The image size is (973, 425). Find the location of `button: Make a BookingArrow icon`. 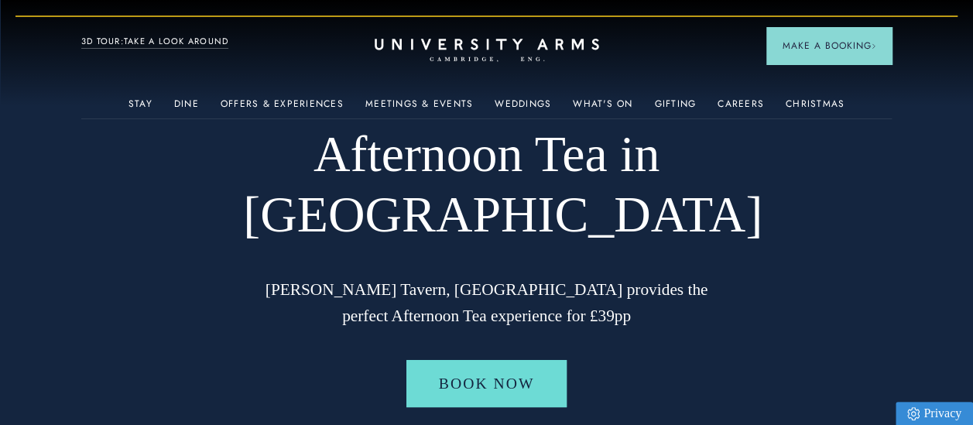

button: Make a BookingArrow icon is located at coordinates (829, 46).